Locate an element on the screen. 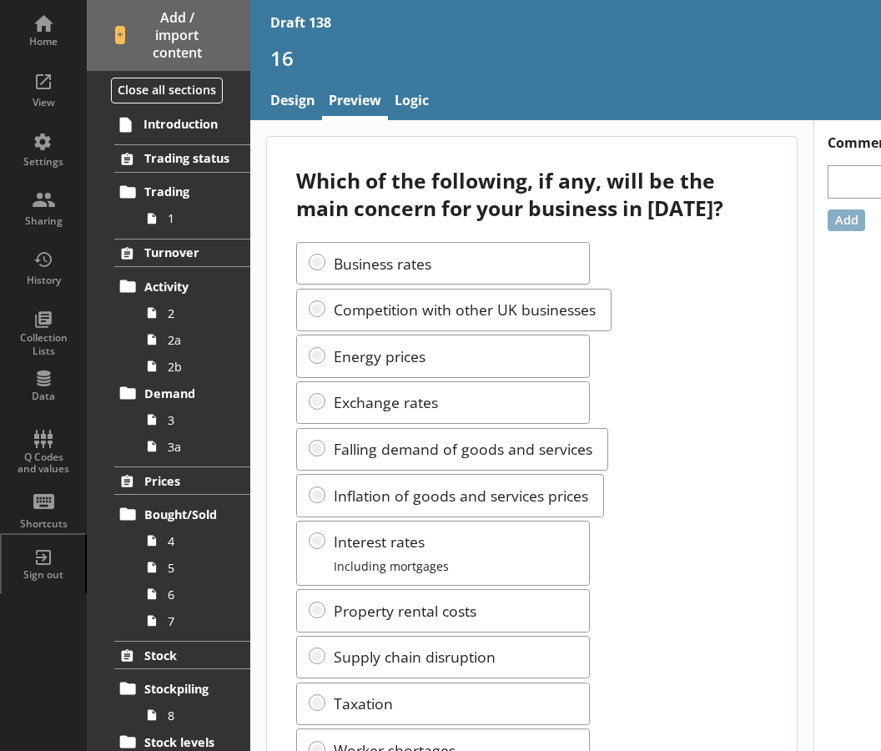  div: History is located at coordinates (43, 280).